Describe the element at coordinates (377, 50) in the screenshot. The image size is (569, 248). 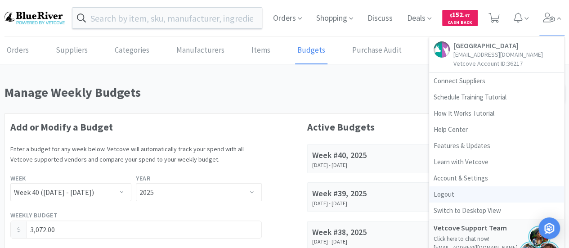
I see `a: Purchase Audit` at that location.